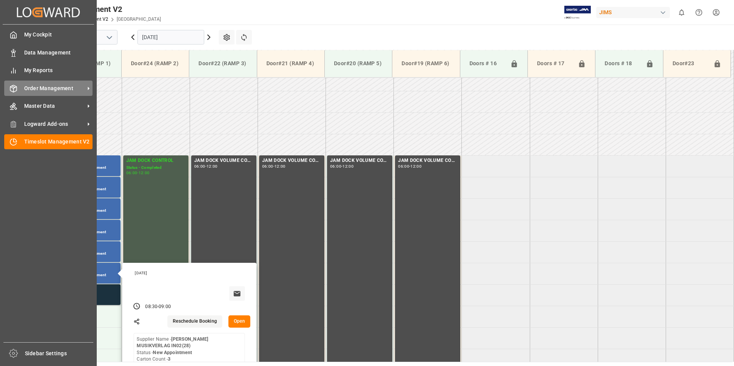  What do you see at coordinates (172, 353) in the screenshot?
I see `b: New Appointment` at bounding box center [172, 353].